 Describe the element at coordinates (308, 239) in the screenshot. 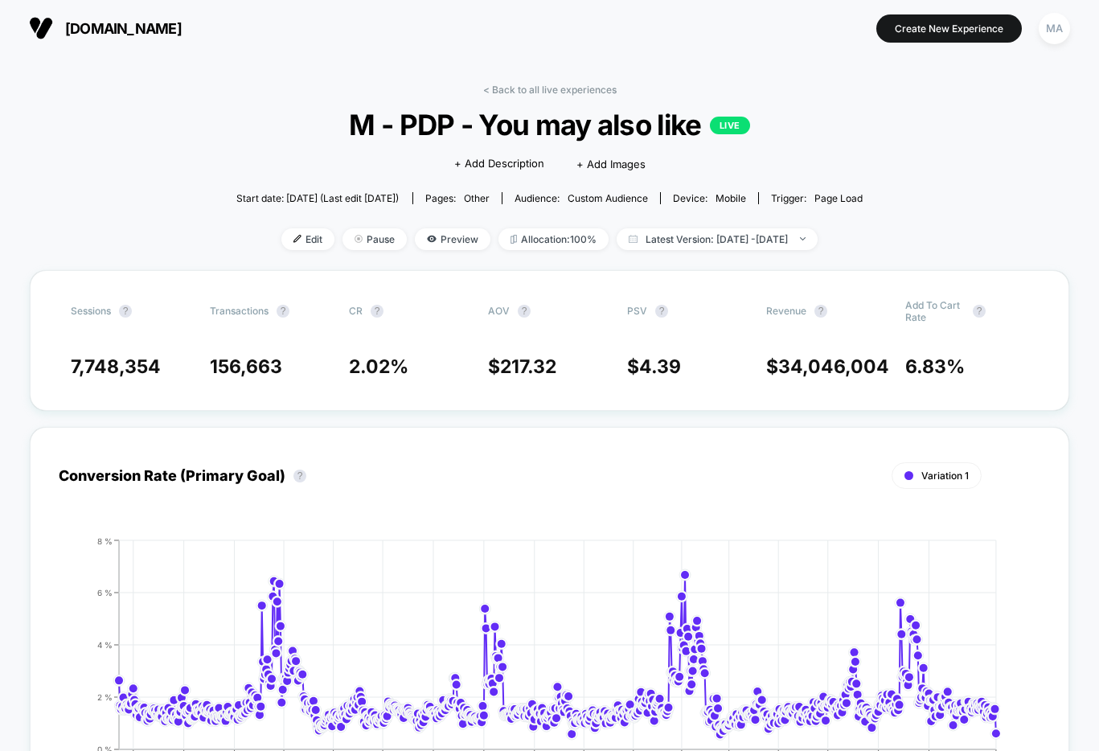

I see `span: Edit` at that location.